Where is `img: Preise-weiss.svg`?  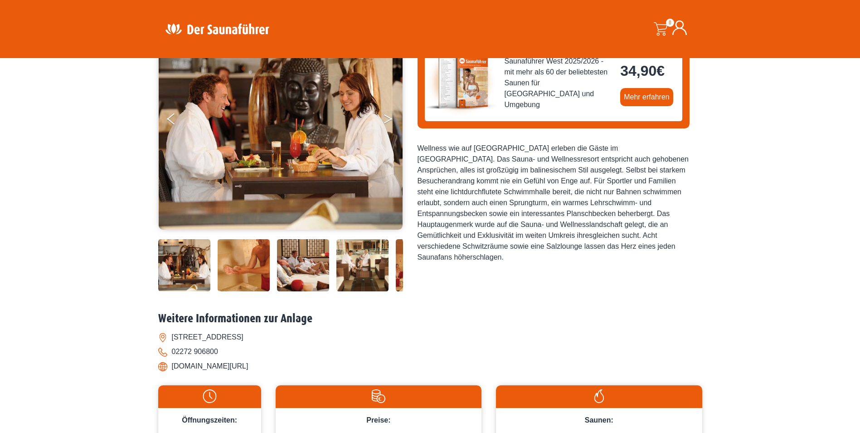 img: Preise-weiss.svg is located at coordinates (379, 396).